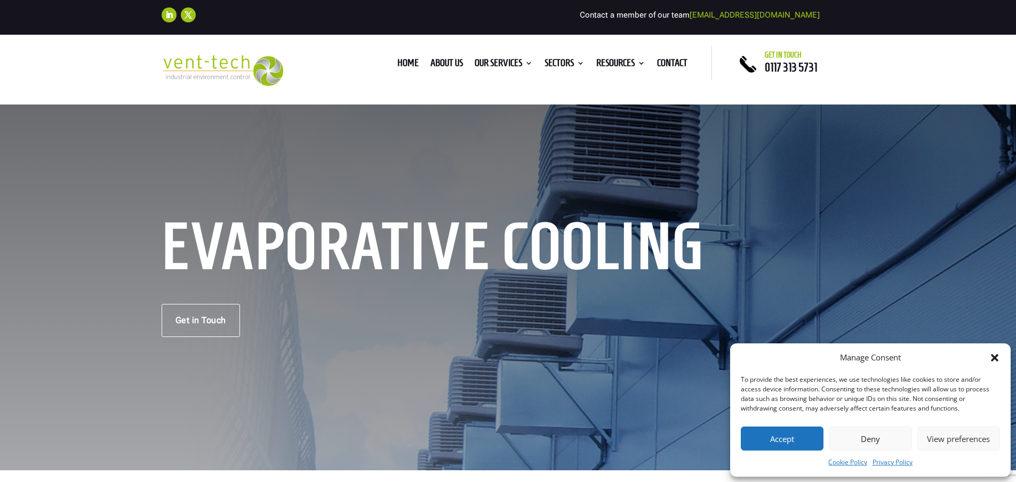  Describe the element at coordinates (783, 55) in the screenshot. I see `span: Get in touch` at that location.